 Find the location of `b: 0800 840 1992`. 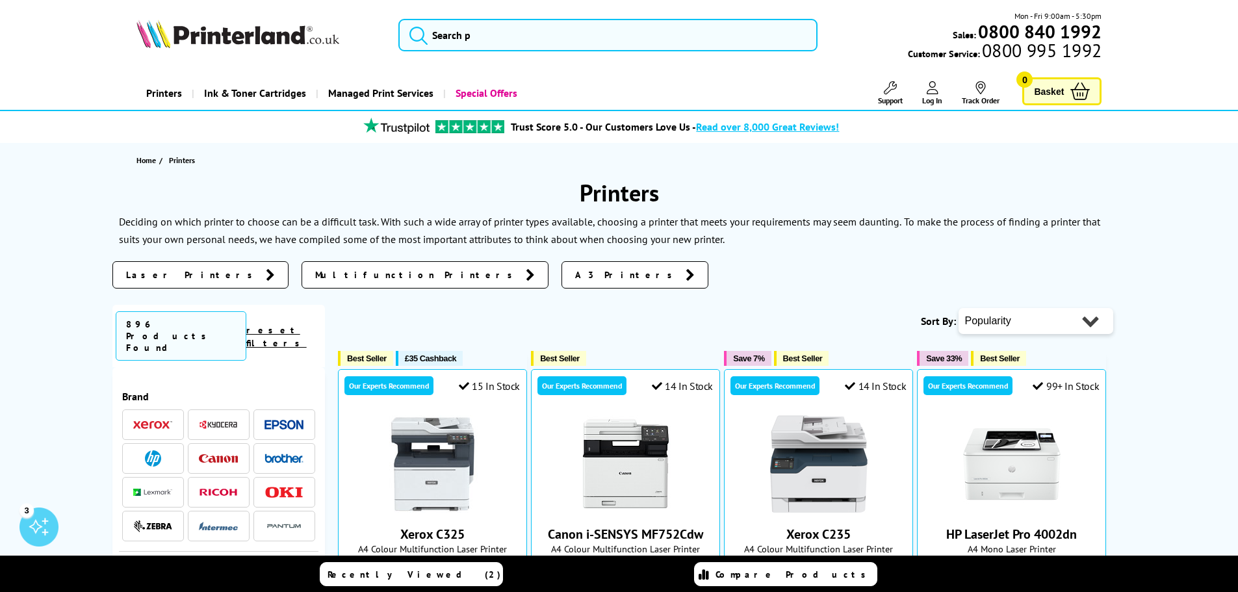

b: 0800 840 1992 is located at coordinates (1040, 31).